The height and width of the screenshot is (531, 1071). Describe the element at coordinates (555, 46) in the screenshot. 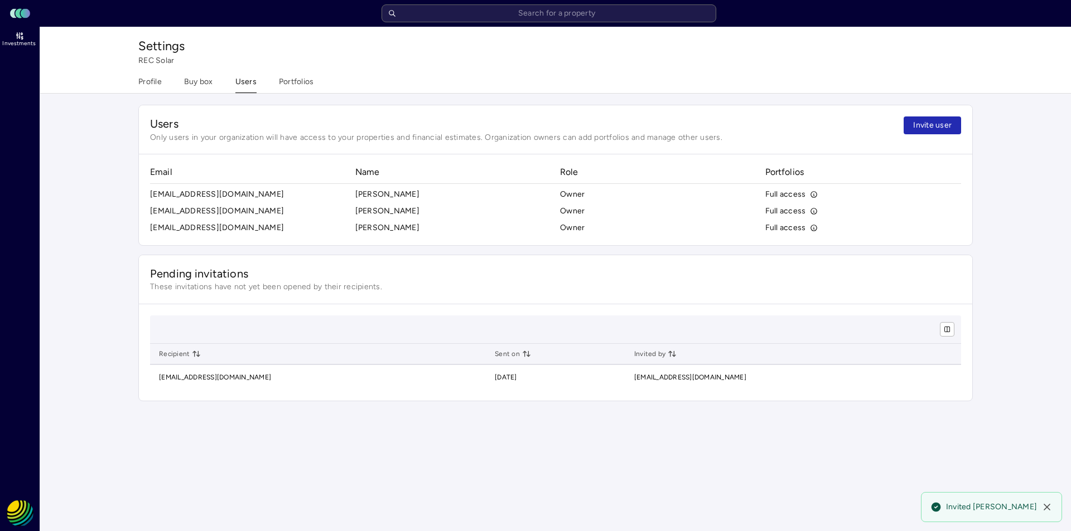

I see `h5: Settings` at that location.